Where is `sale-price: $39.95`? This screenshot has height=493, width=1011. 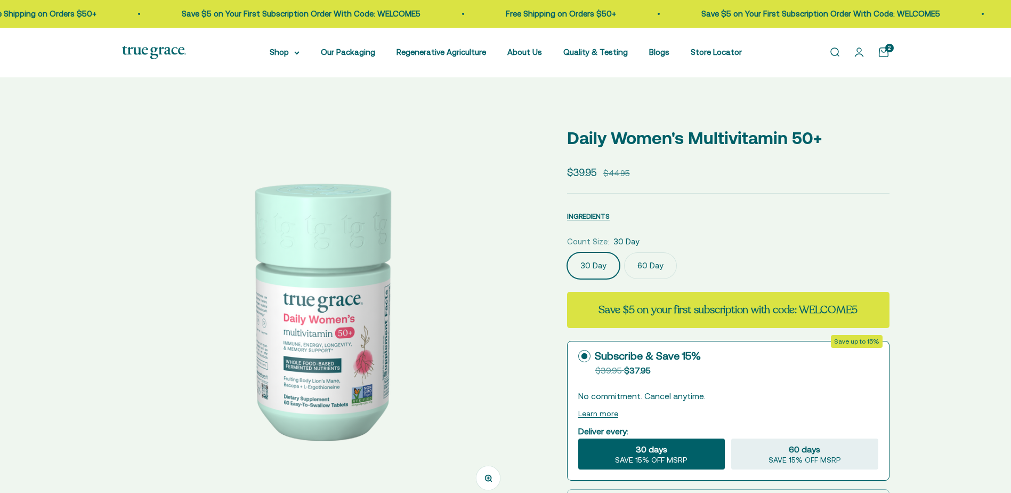
sale-price: $39.95 is located at coordinates (582, 172).